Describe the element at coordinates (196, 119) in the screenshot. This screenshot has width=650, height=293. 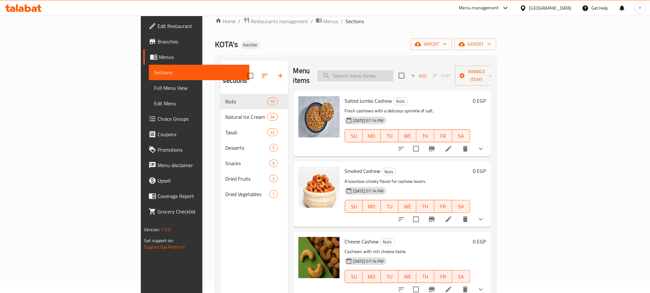
I see `a: Choice Groups` at that location.